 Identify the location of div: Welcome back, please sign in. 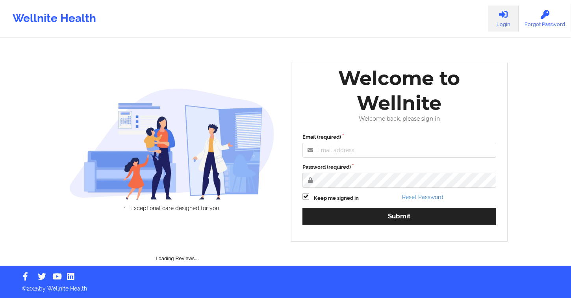
(399, 119).